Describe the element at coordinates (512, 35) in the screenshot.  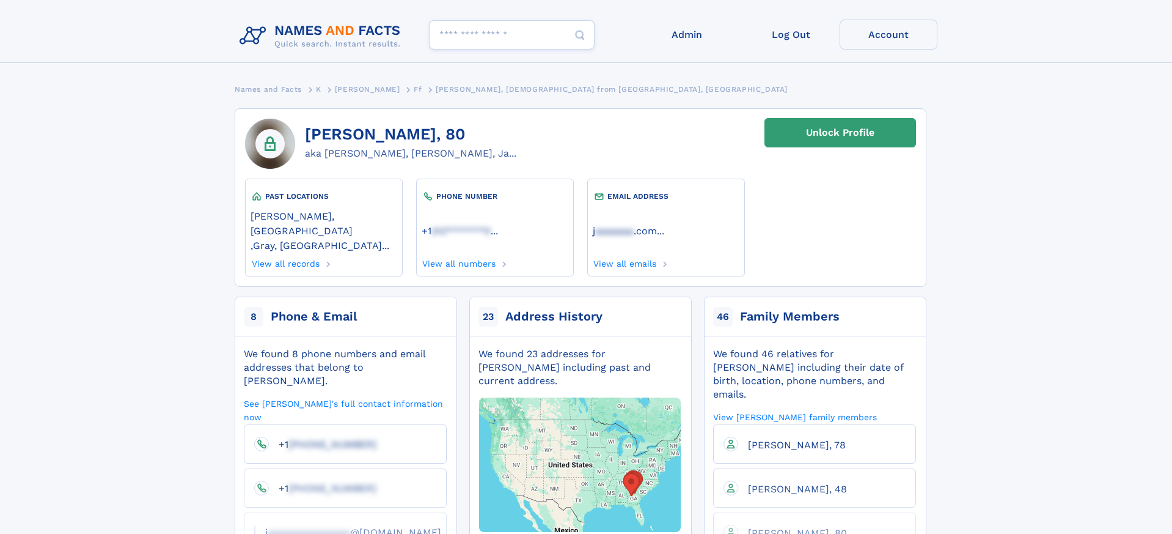
I see `input: search input` at that location.